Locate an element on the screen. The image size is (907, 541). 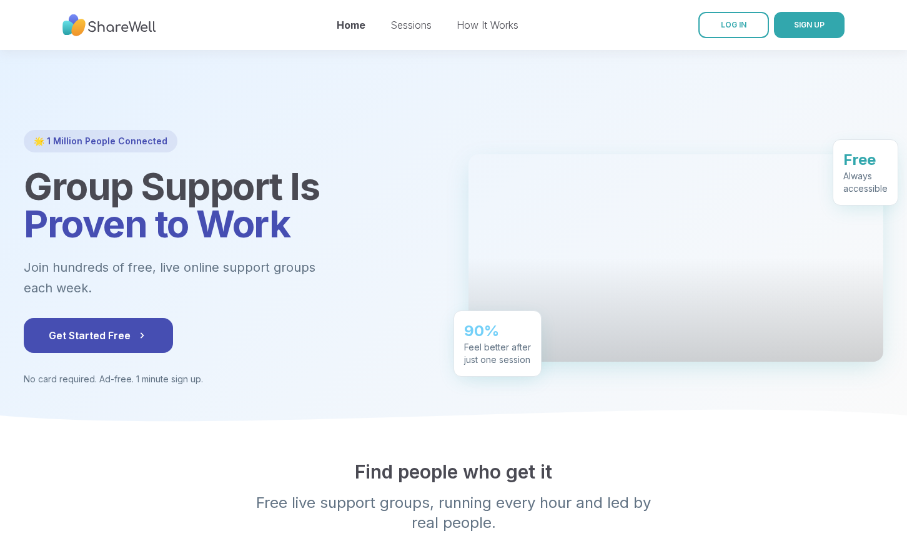
span: Proven to Work is located at coordinates (157, 224).